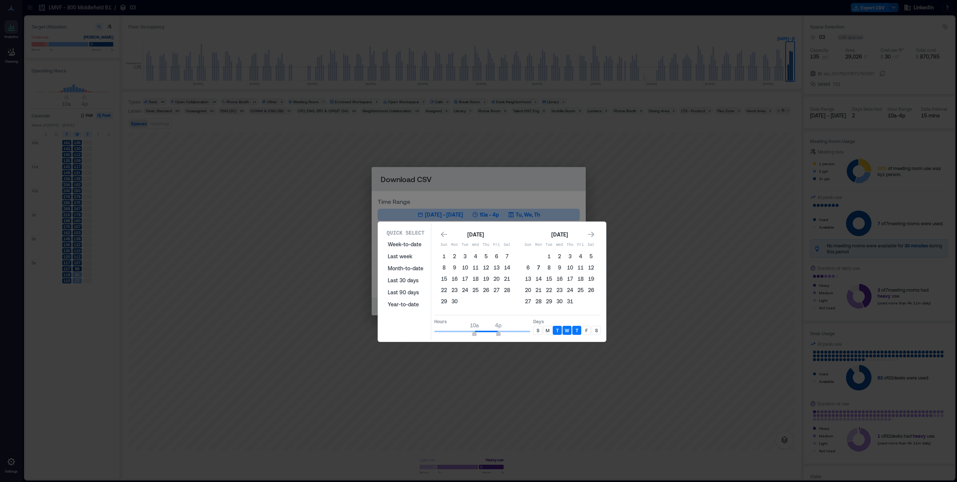  What do you see at coordinates (538, 330) in the screenshot?
I see `p: S` at bounding box center [538, 330].